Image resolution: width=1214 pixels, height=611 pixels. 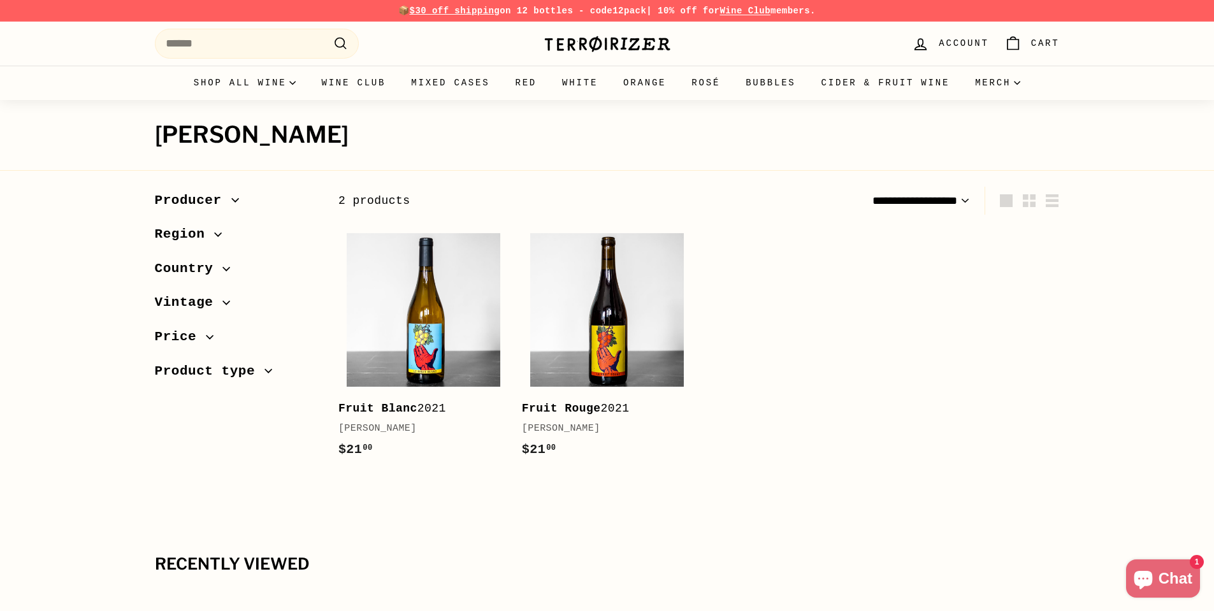 I want to click on p: 📦 on 12 bottles - code | 10% off for members., so click(x=607, y=11).